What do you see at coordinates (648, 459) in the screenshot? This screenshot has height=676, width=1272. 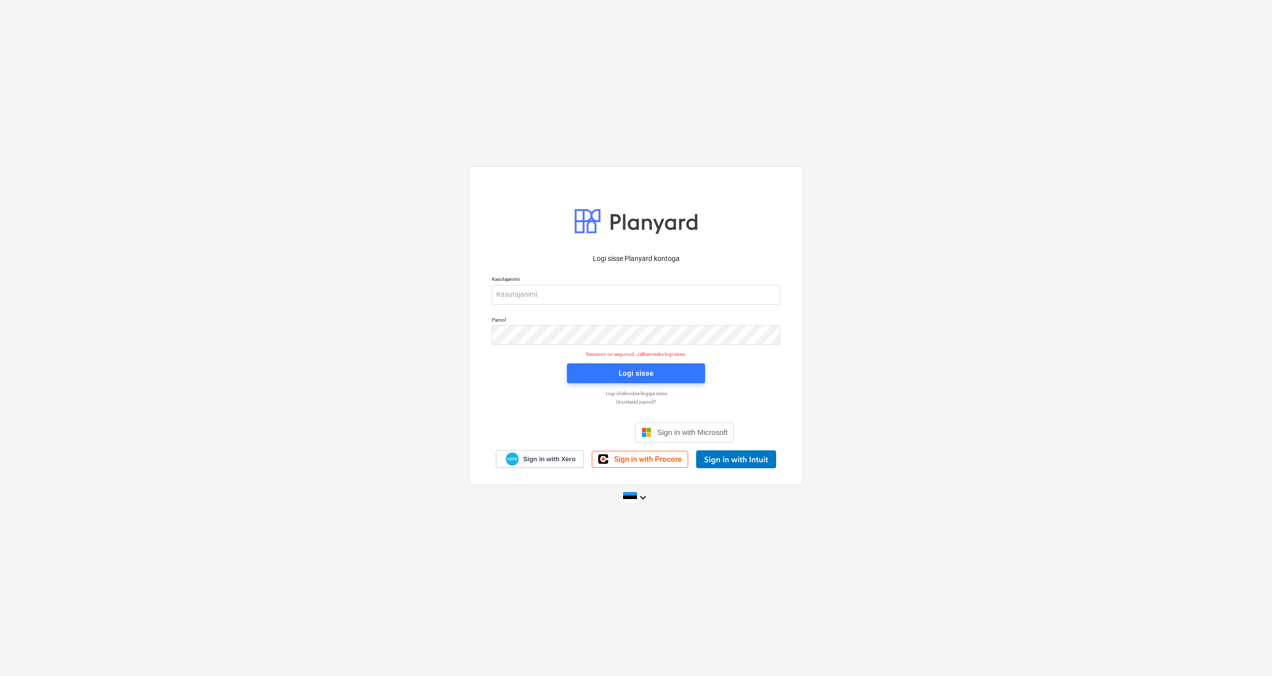 I see `span: Sign in with Procore` at bounding box center [648, 459].